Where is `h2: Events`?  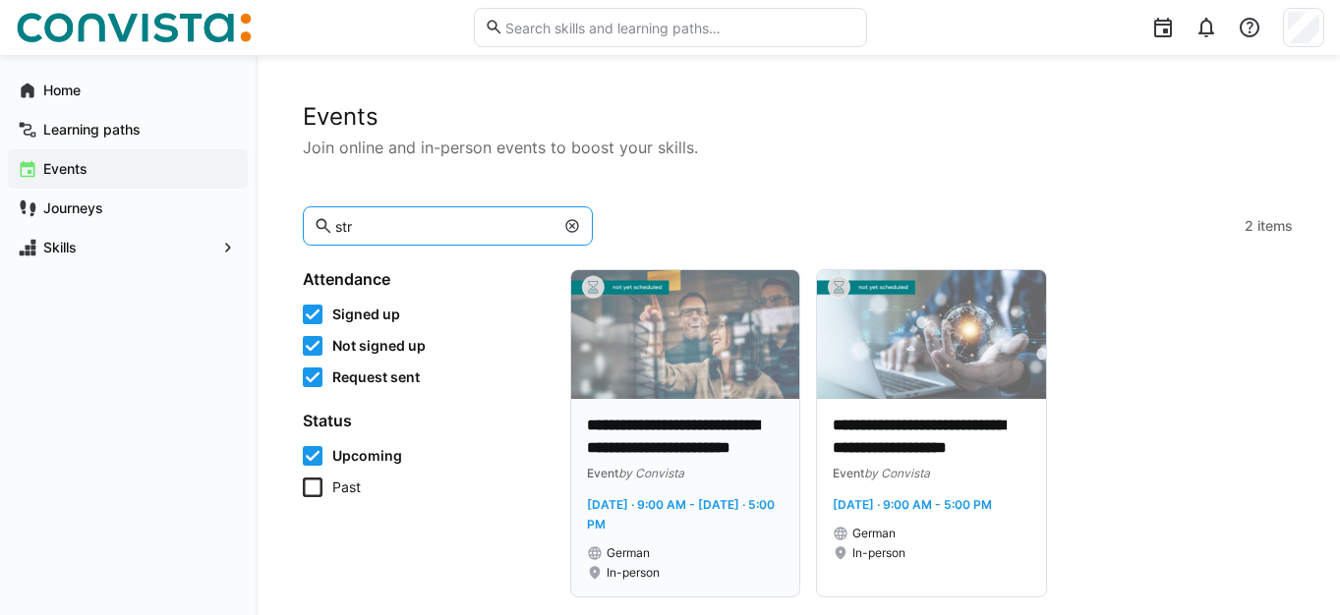
h2: Events is located at coordinates (797, 117).